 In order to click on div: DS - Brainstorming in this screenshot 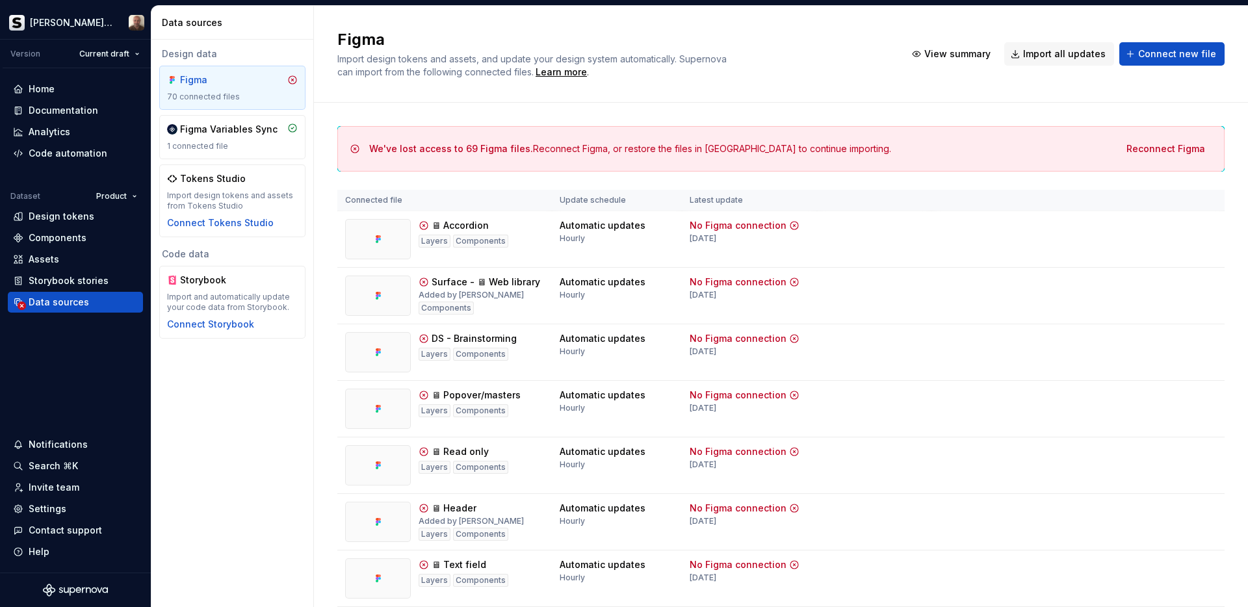, I will do `click(474, 339)`.